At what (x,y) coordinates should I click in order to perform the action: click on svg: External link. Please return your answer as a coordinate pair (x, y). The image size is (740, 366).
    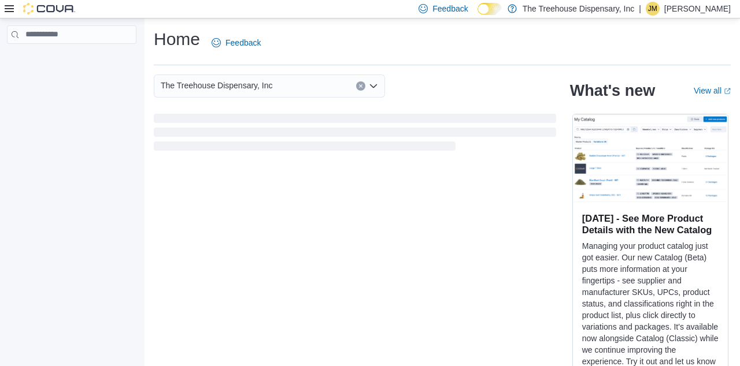
    Looking at the image, I should click on (727, 91).